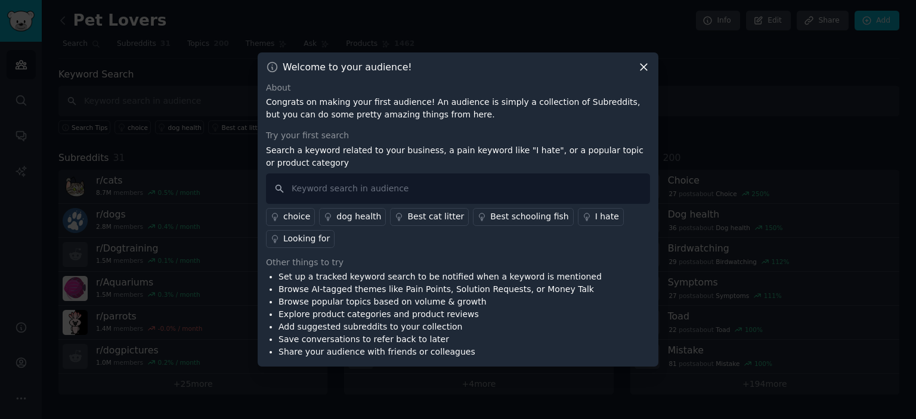 Image resolution: width=916 pixels, height=419 pixels. Describe the element at coordinates (458, 157) in the screenshot. I see `p: Search a keyword related to your business, a pain keyword like "I hate", or a popular topic or pr...` at that location.